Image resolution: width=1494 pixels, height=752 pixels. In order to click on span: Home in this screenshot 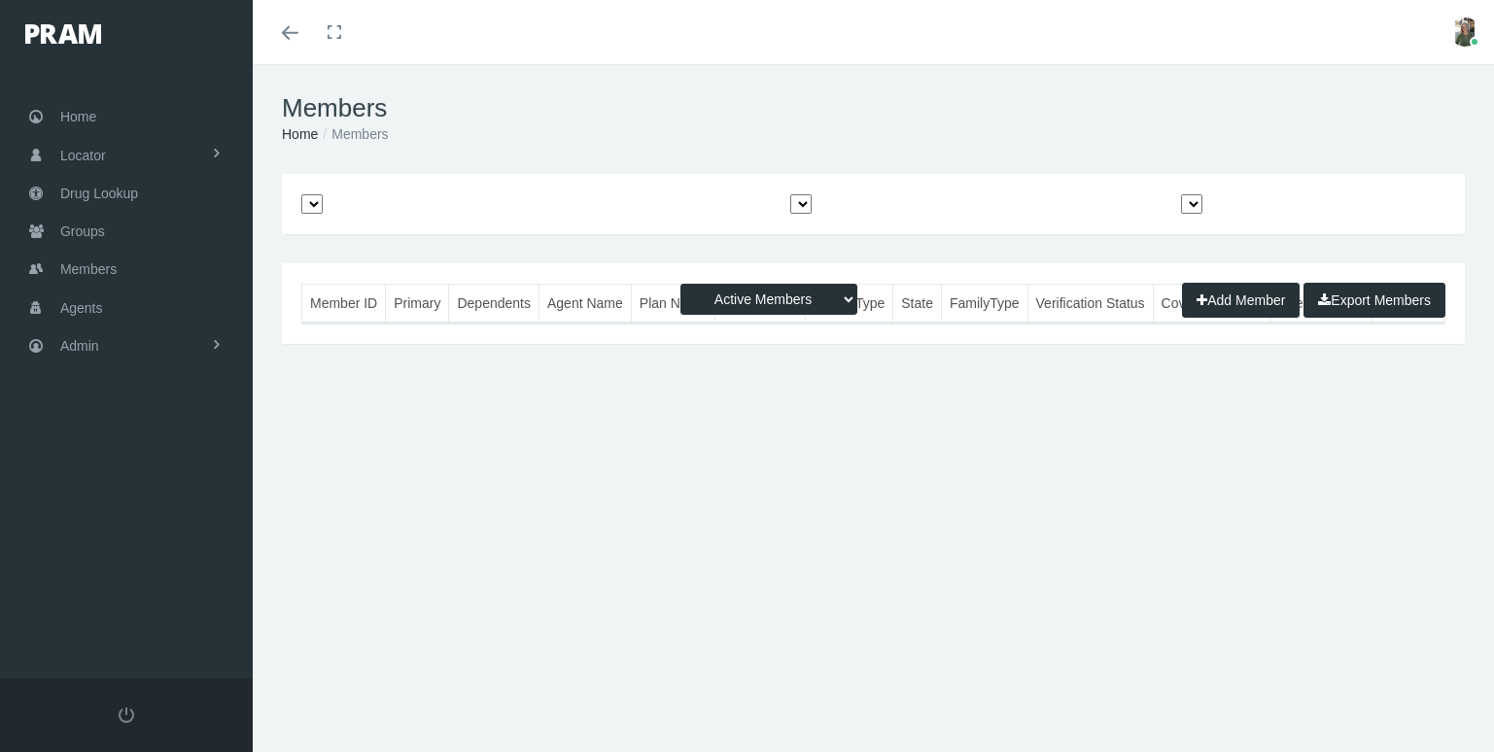, I will do `click(78, 117)`.